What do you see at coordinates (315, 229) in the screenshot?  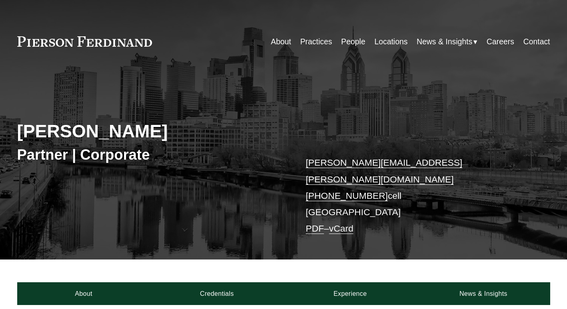 I see `a: PDF` at bounding box center [315, 229].